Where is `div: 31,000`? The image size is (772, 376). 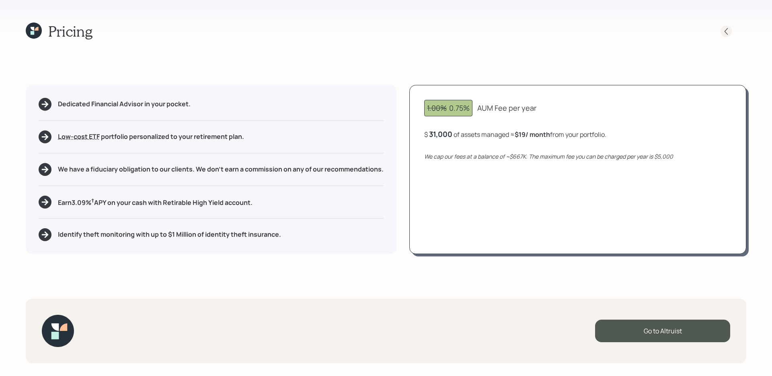
div: 31,000 is located at coordinates (441, 134).